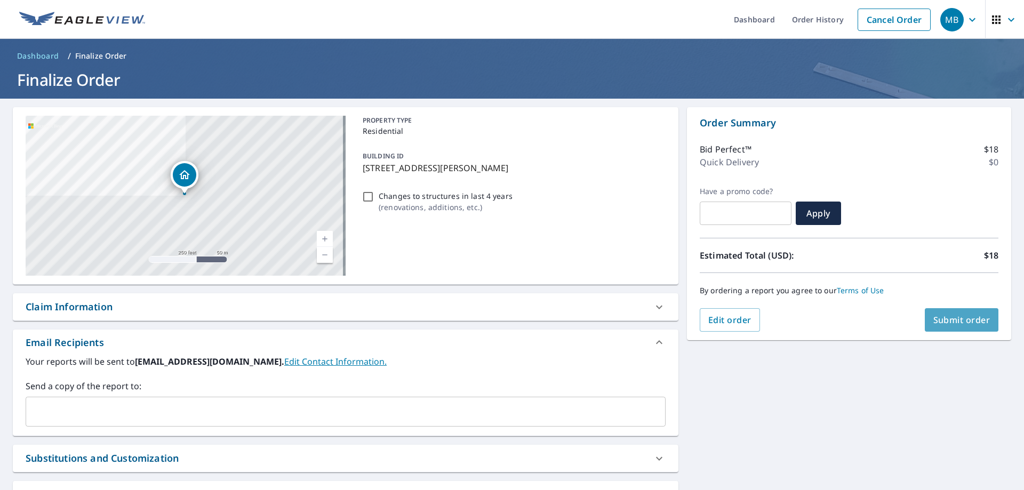 This screenshot has width=1024, height=490. What do you see at coordinates (325, 255) in the screenshot?
I see `a: Current Level 17, Zoom Out` at bounding box center [325, 255].